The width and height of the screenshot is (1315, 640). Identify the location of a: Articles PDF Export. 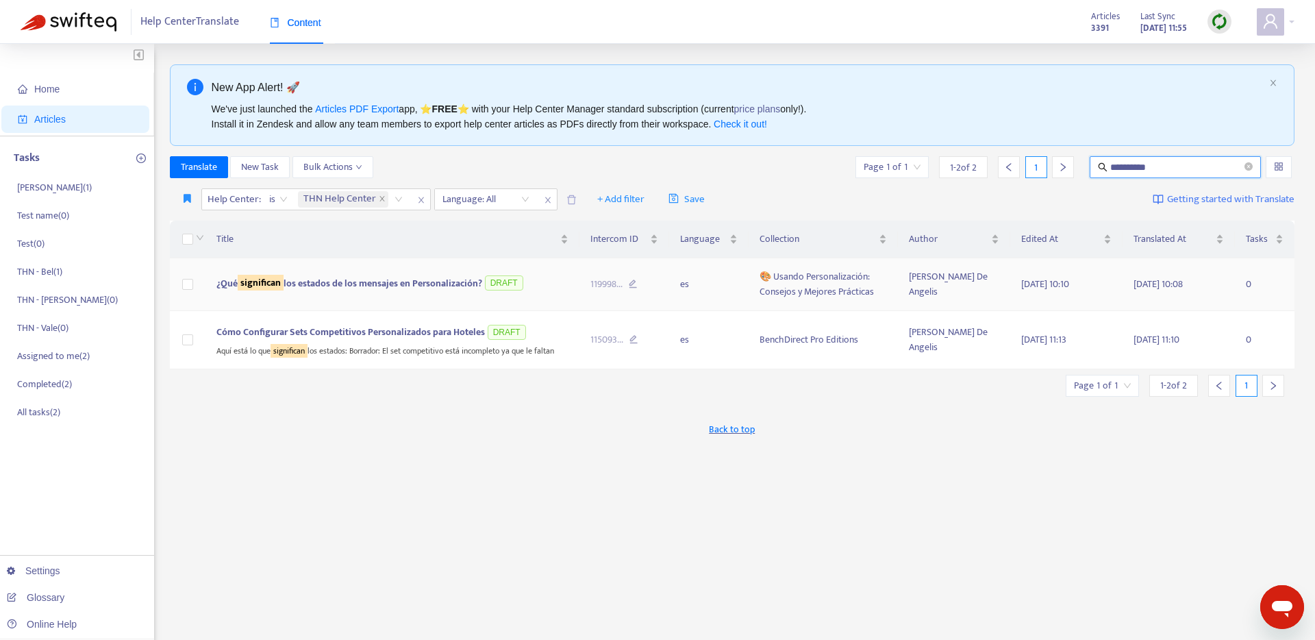
(357, 109).